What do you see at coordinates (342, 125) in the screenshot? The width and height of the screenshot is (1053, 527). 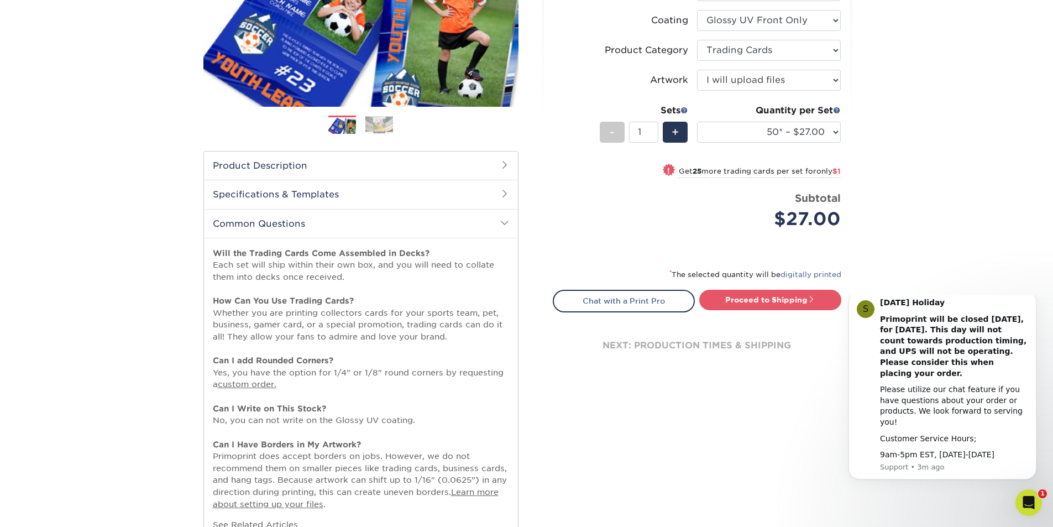 I see `img: Trading Cards 01` at bounding box center [342, 125].